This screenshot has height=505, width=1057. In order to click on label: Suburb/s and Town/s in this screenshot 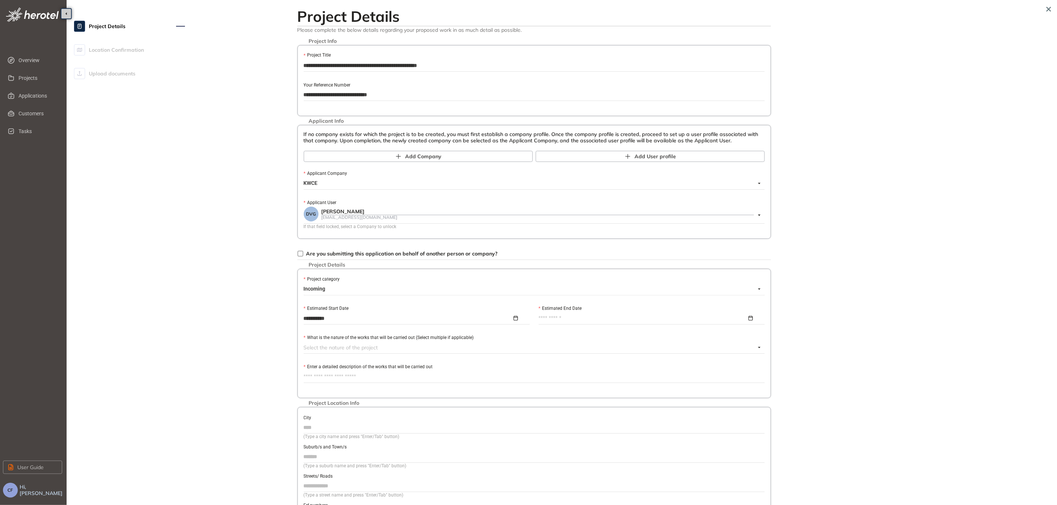, I will do `click(325, 447)`.